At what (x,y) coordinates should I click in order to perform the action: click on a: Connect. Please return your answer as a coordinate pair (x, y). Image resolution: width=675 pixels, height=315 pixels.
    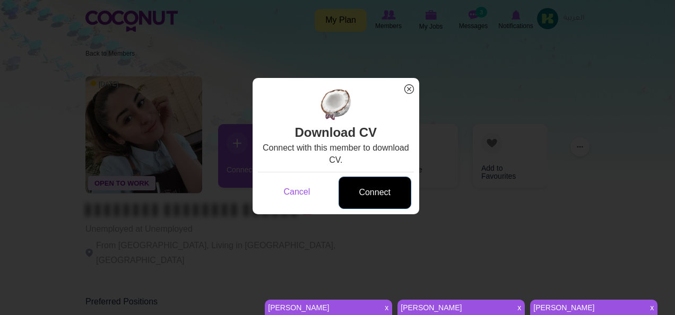
    Looking at the image, I should click on (375, 193).